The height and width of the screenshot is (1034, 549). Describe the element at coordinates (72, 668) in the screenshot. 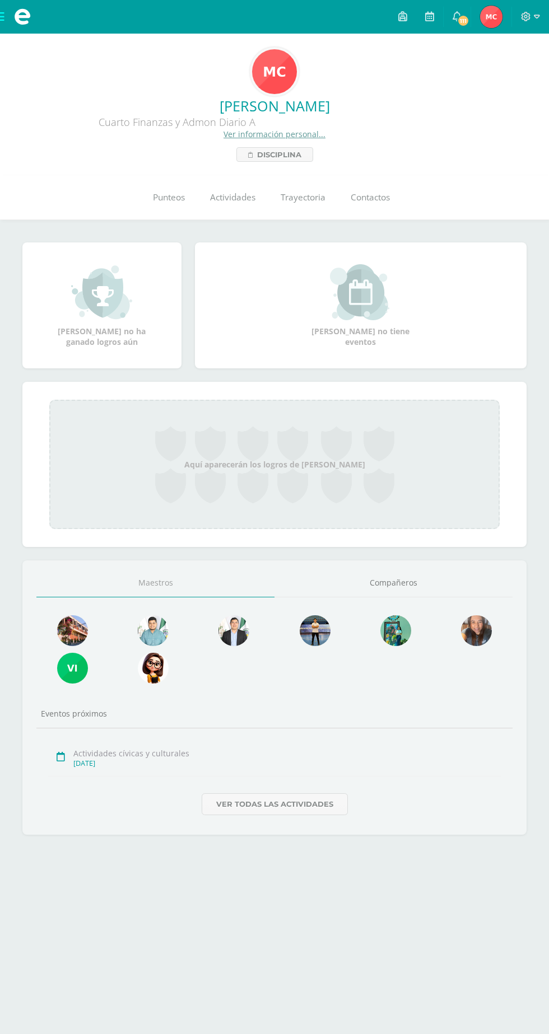

I see `img: 86ad762a06db99f3d783afd7c36c2468.png` at that location.